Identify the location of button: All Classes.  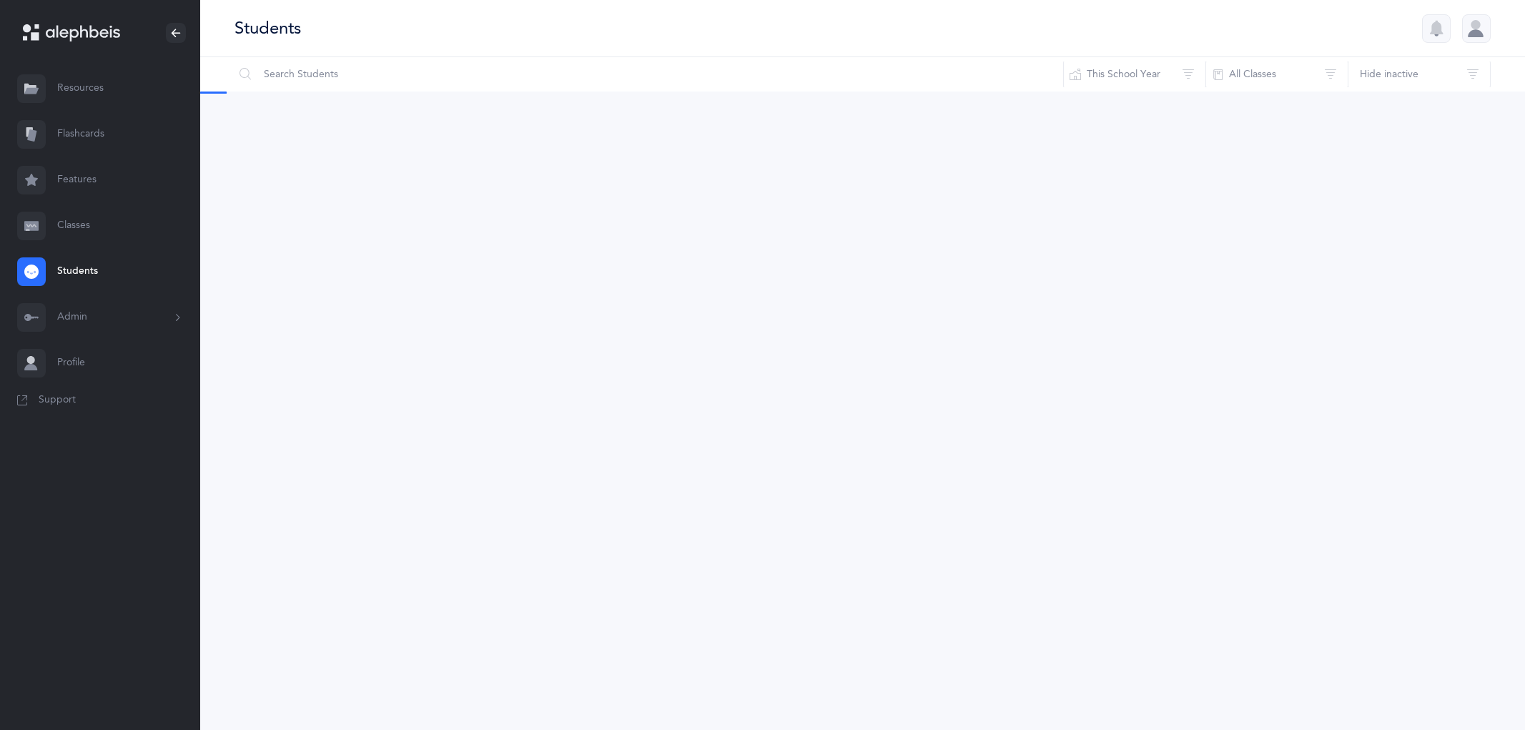
(1276, 74).